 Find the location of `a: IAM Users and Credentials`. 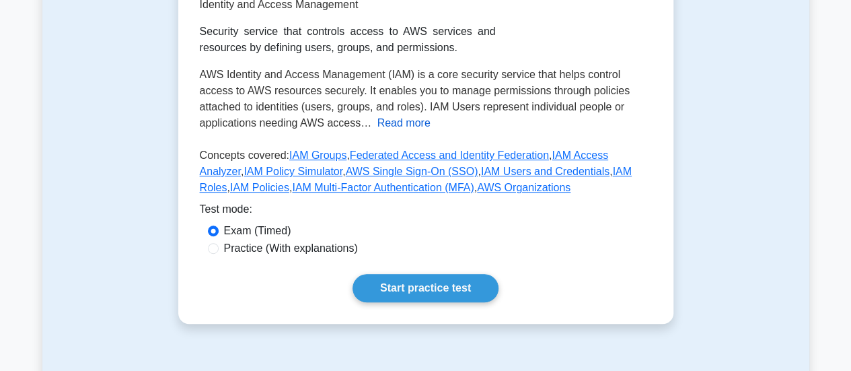

a: IAM Users and Credentials is located at coordinates (545, 171).